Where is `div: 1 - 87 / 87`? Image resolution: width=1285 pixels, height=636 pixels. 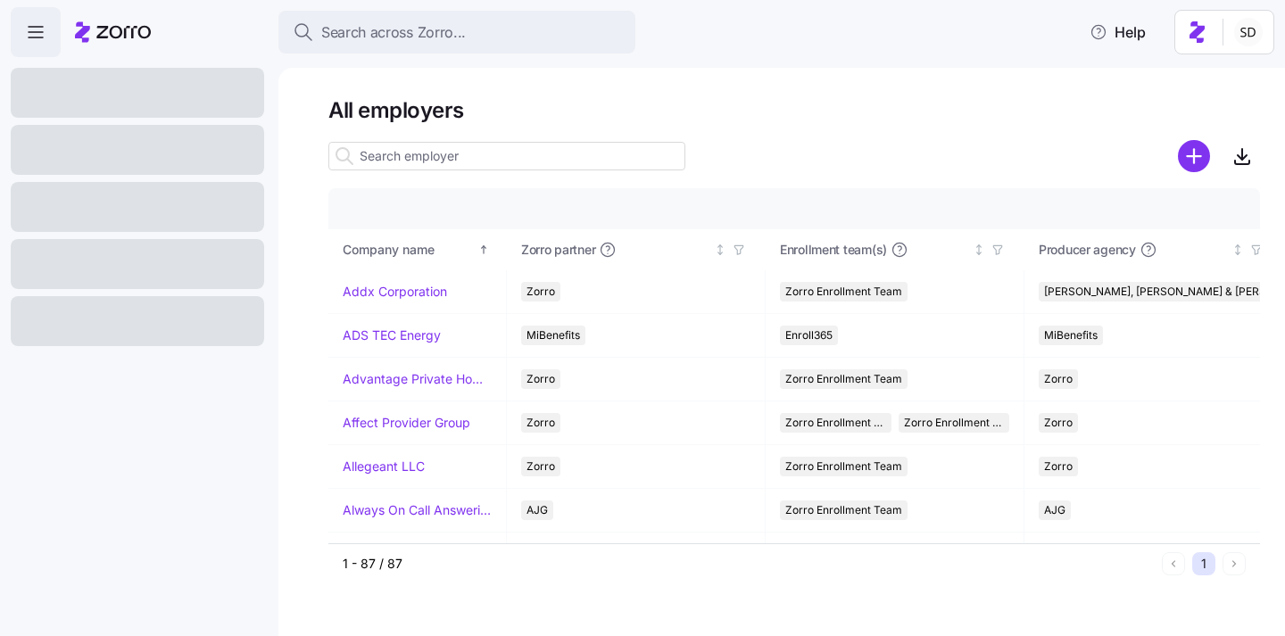 div: 1 - 87 / 87 is located at coordinates (749, 564).